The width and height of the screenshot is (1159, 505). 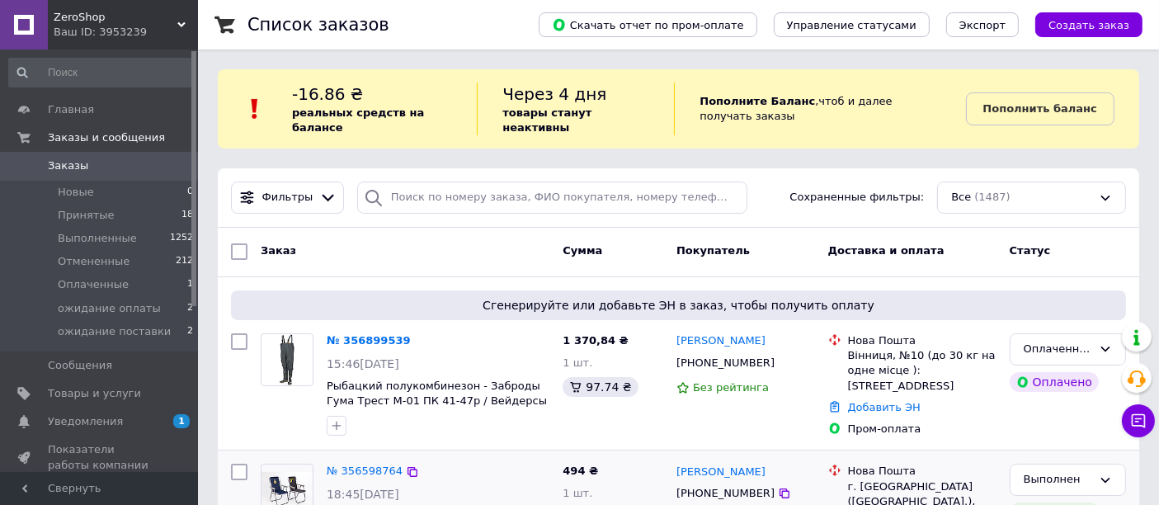 What do you see at coordinates (595, 340) in the screenshot?
I see `span: 1 370,84 ₴` at bounding box center [595, 340].